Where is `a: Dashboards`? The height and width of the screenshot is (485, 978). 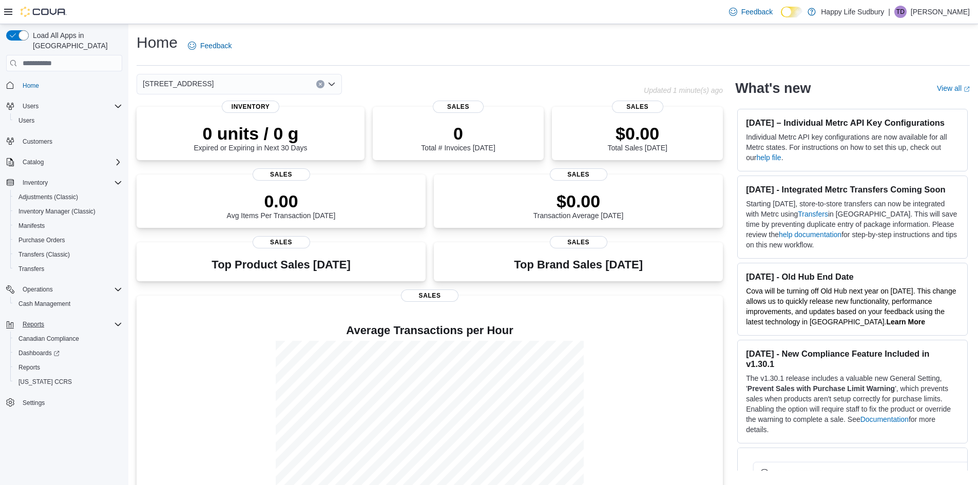 a: Dashboards is located at coordinates (39, 353).